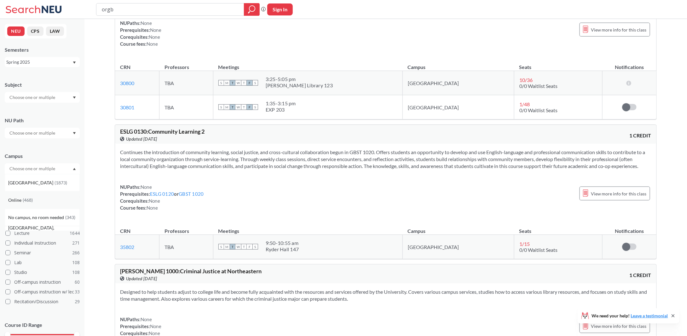  What do you see at coordinates (125, 231) in the screenshot?
I see `div: CRN` at bounding box center [125, 231].